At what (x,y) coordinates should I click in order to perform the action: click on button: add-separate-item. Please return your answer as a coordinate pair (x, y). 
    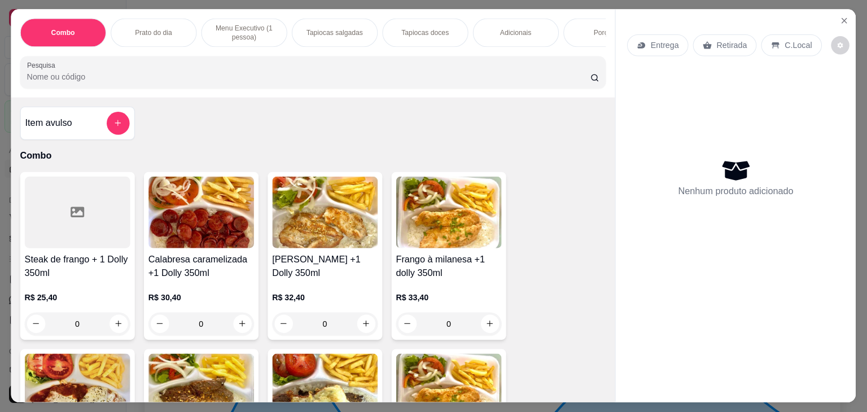
    Looking at the image, I should click on (118, 123).